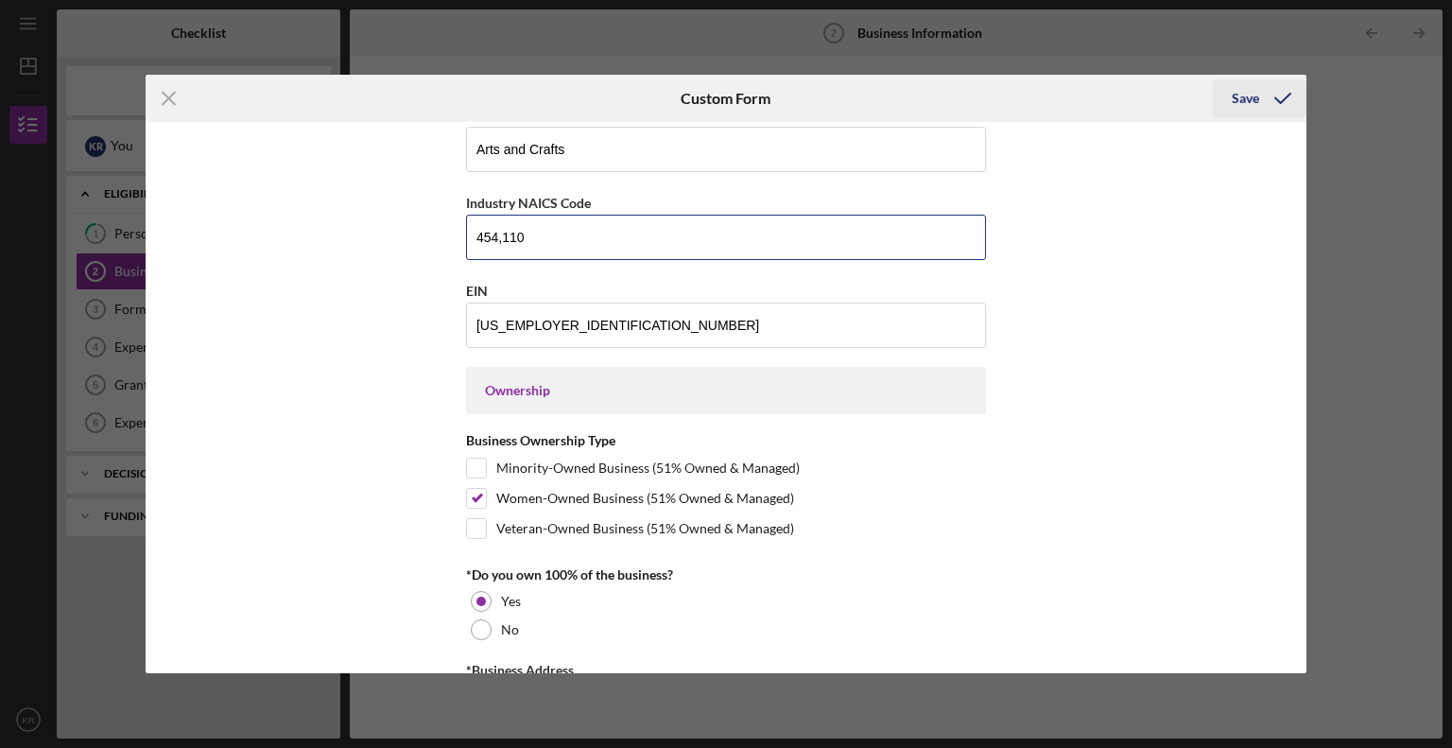  What do you see at coordinates (476, 290) in the screenshot?
I see `label: EIN` at bounding box center [476, 290].